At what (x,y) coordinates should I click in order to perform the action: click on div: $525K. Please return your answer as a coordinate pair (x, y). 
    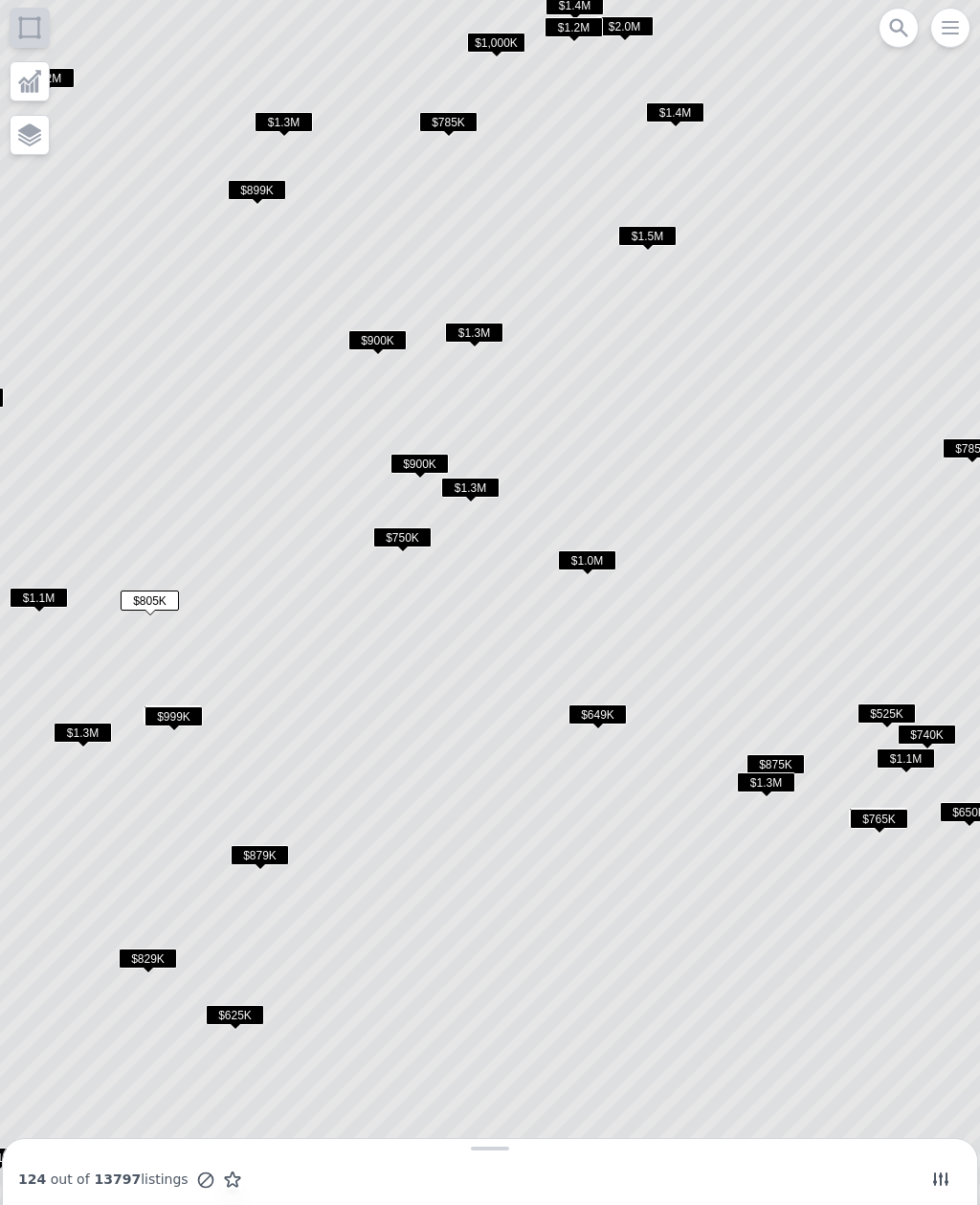
    Looking at the image, I should click on (886, 717).